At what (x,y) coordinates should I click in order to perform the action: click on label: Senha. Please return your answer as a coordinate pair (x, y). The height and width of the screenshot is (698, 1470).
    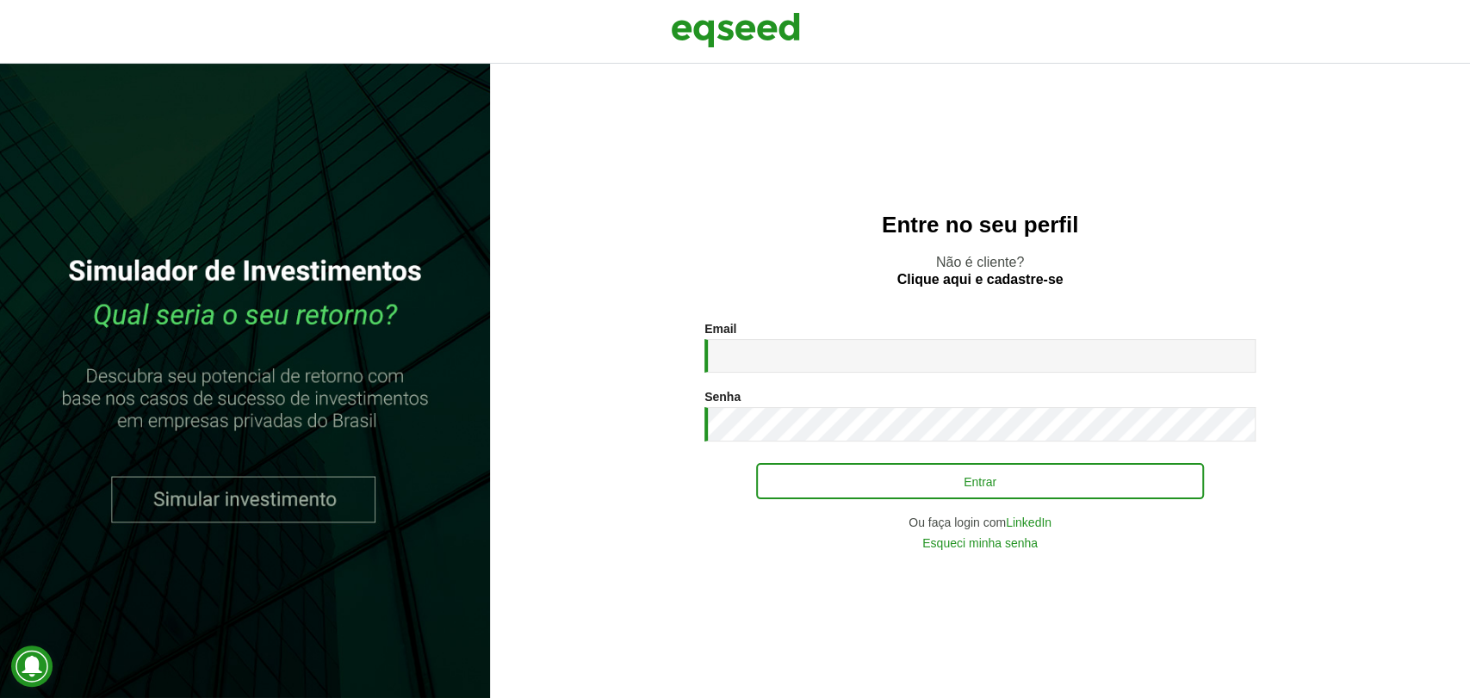
    Looking at the image, I should click on (723, 397).